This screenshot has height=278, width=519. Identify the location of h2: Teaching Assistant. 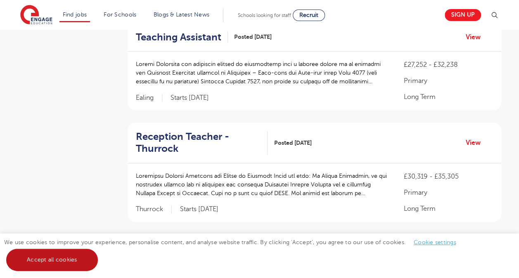
(178, 37).